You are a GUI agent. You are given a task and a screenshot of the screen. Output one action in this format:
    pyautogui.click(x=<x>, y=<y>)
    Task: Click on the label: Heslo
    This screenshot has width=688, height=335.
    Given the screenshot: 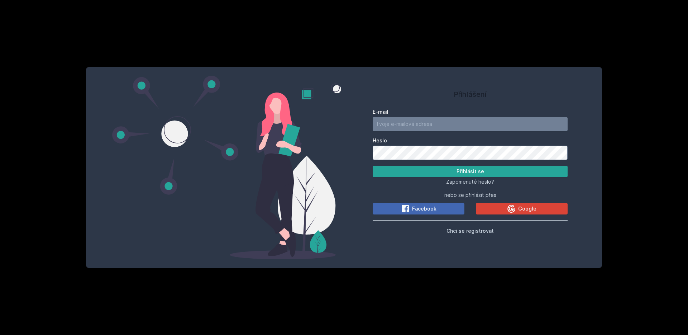 What is the action you would take?
    pyautogui.click(x=470, y=141)
    